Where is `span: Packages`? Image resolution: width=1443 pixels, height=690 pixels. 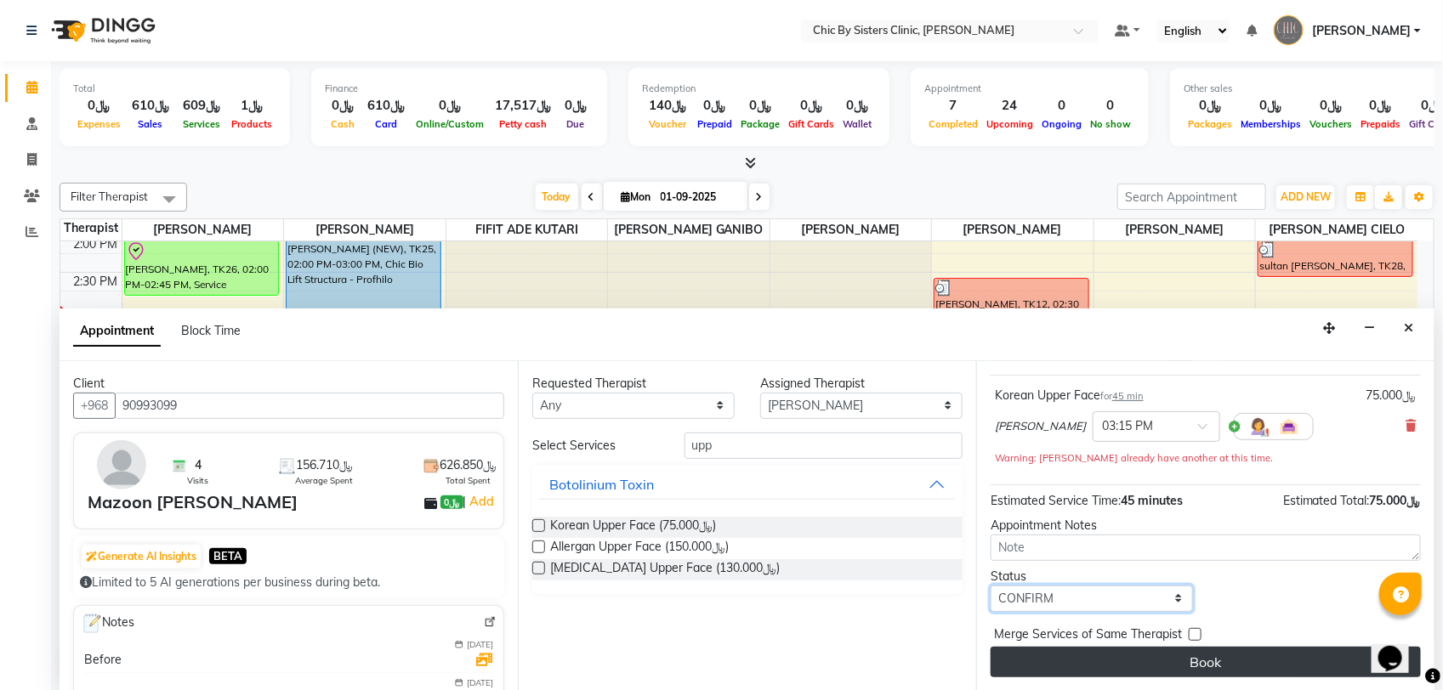 span: Packages is located at coordinates (1210, 124).